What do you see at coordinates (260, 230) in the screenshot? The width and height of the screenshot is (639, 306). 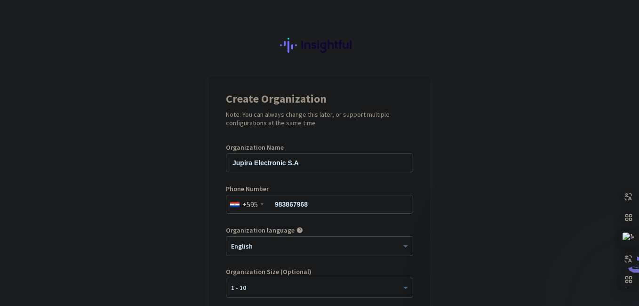 I see `label: Organization language` at bounding box center [260, 230].